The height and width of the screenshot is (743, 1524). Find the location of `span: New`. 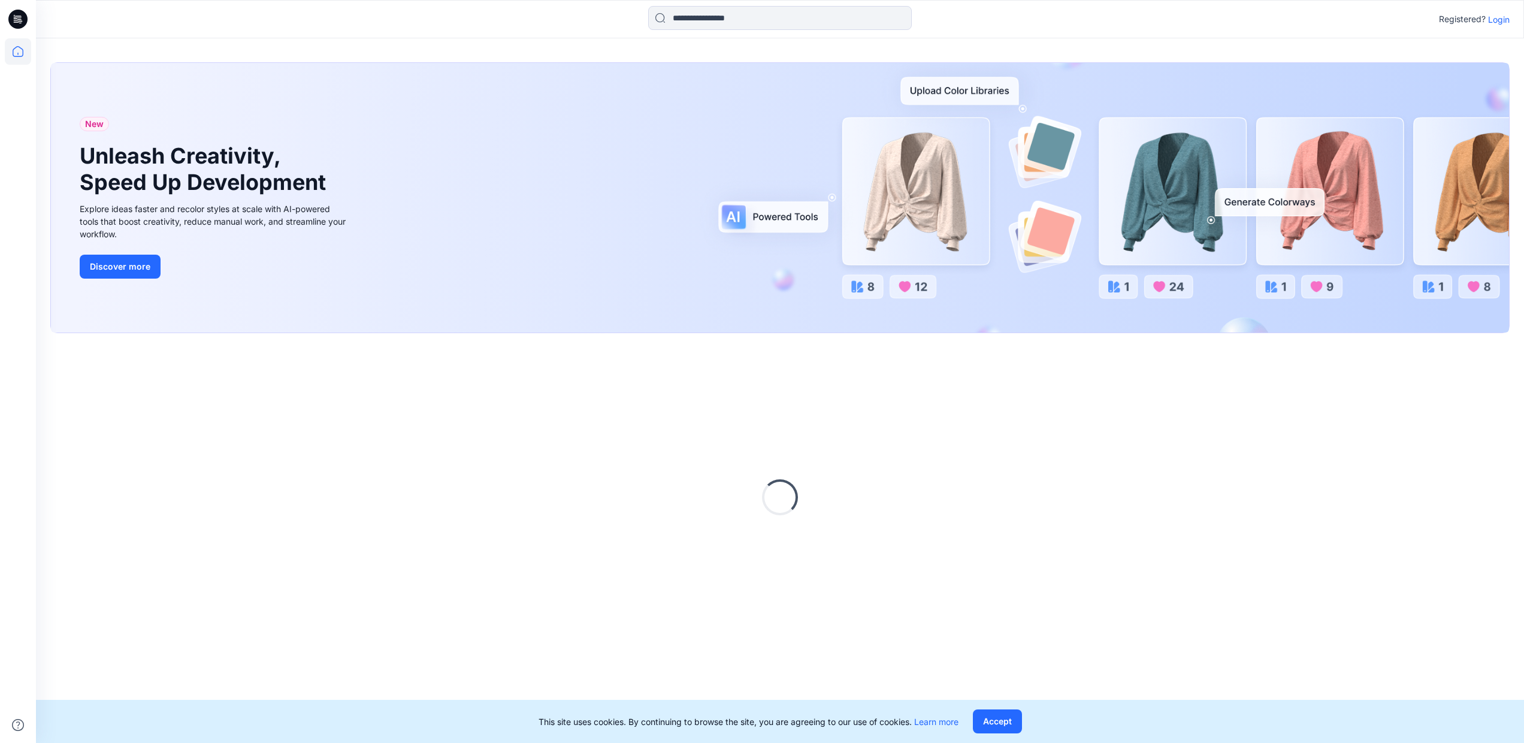

span: New is located at coordinates (94, 124).